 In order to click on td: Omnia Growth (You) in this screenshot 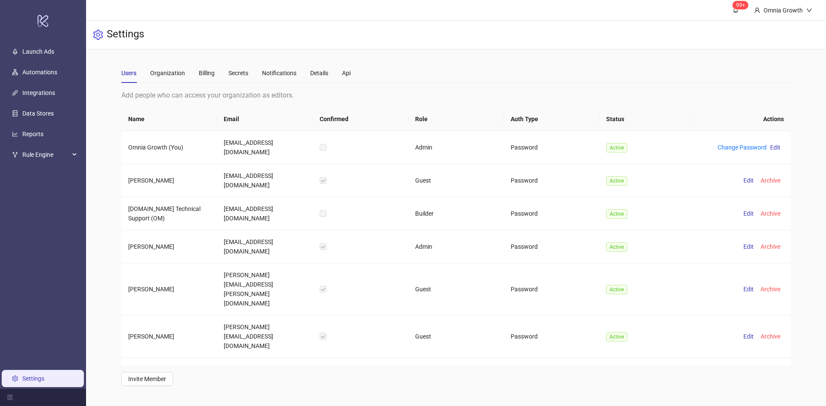, I will do `click(169, 147)`.